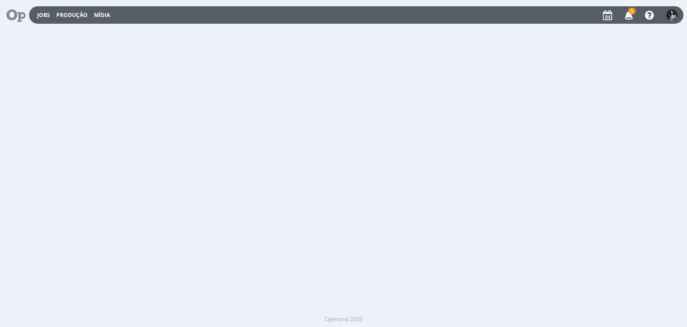 The width and height of the screenshot is (687, 327). I want to click on a: Mídia, so click(102, 15).